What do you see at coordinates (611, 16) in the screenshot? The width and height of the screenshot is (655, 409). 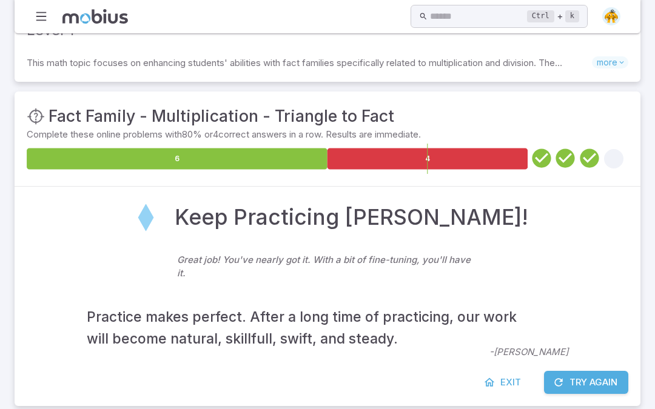 I see `img: semi-circle.svg` at bounding box center [611, 16].